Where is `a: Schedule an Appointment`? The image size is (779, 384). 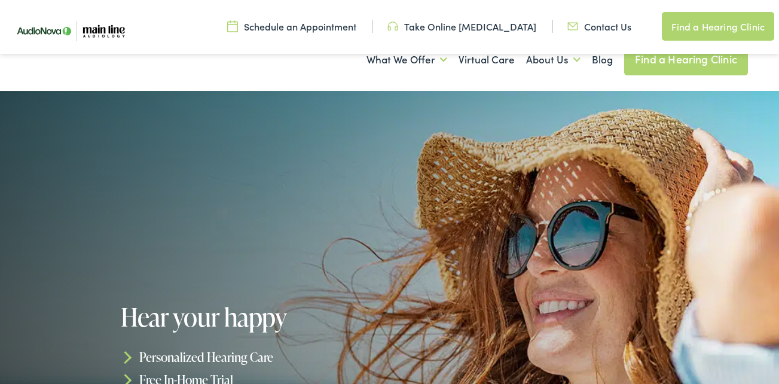
a: Schedule an Appointment is located at coordinates (292, 26).